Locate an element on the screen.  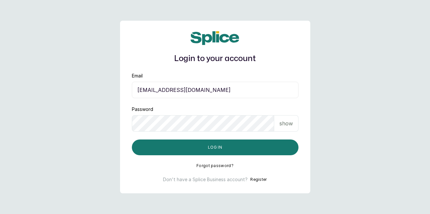
button: Register is located at coordinates (258, 179).